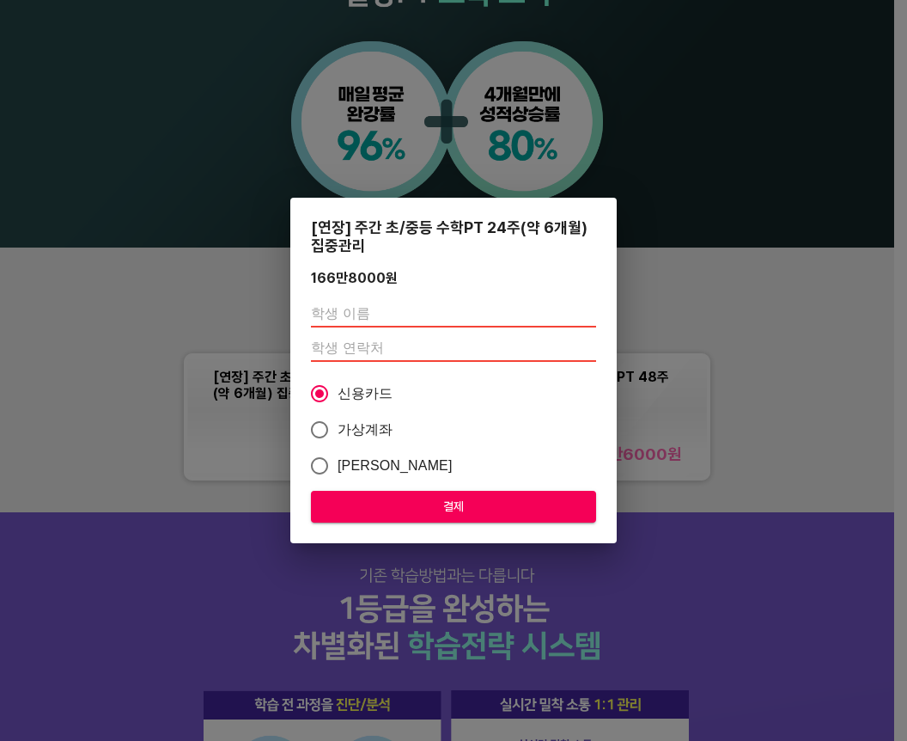 Image resolution: width=907 pixels, height=741 pixels. Describe the element at coordinates (454, 506) in the screenshot. I see `span: 결제` at that location.